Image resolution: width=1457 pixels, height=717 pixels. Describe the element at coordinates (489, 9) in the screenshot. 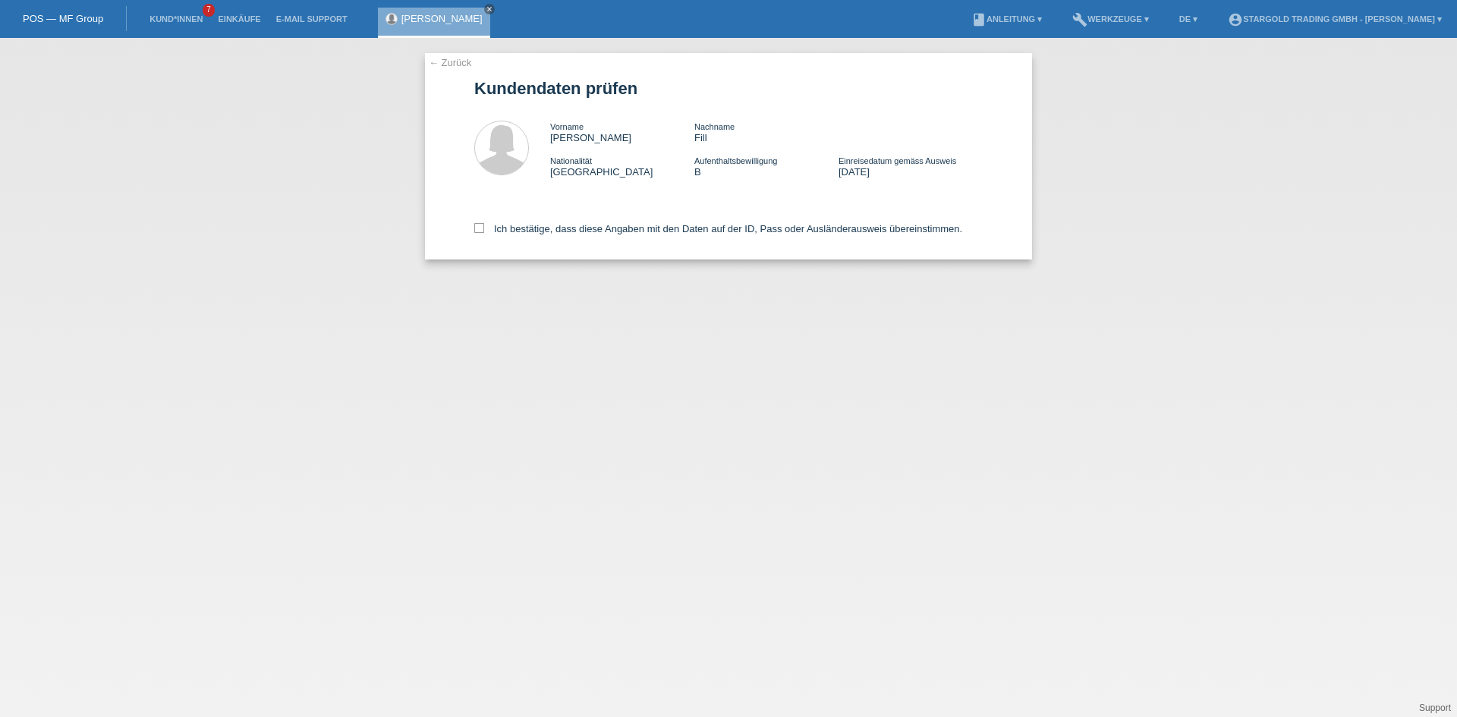

I see `a: close` at that location.